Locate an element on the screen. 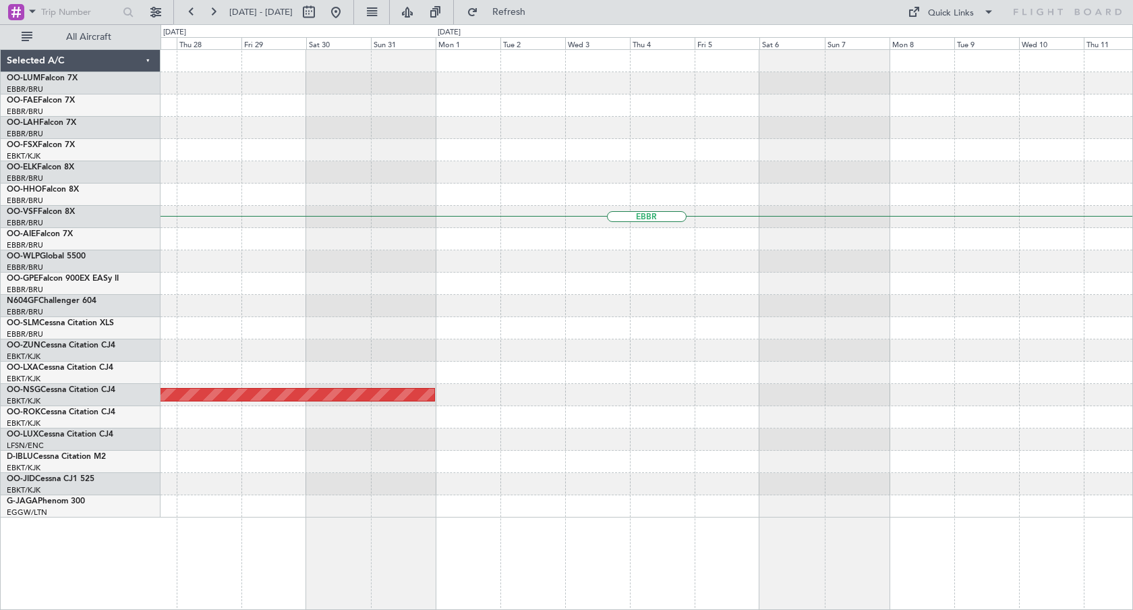 The image size is (1133, 610). span: OO-LUM is located at coordinates (24, 78).